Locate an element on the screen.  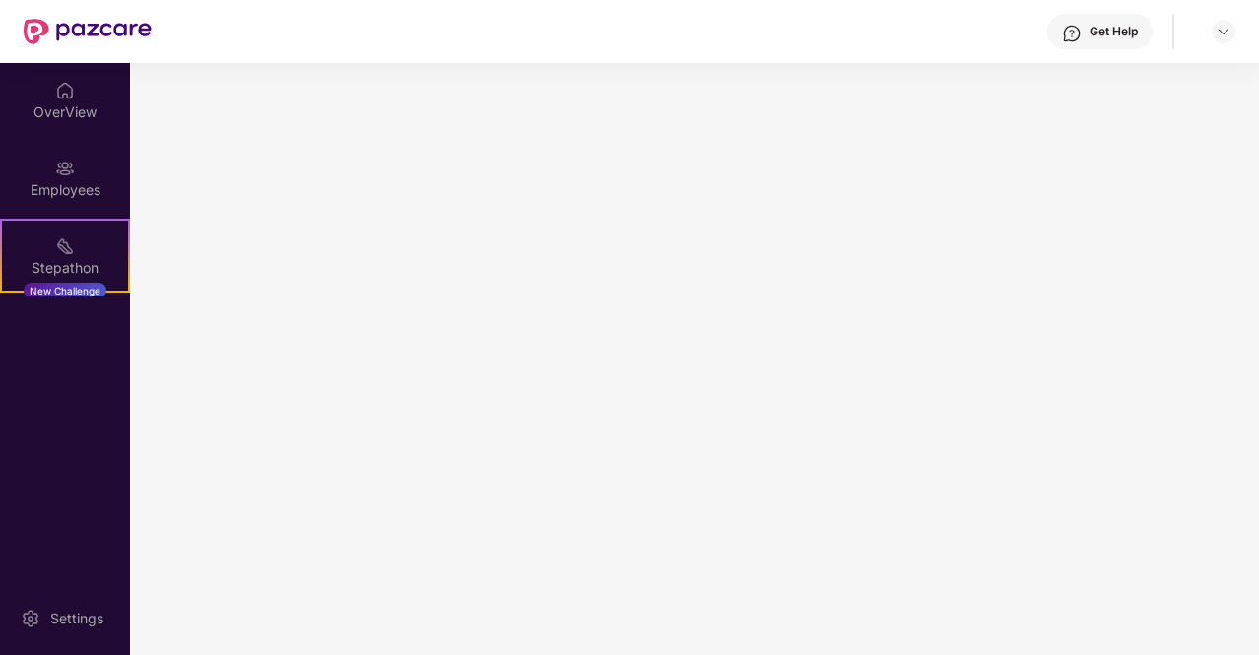
img: svg+xml;base64,PHN2ZyBpZD0iRW1wbG95ZWVzIiB4bWxucz0iaHR0cDovL3d3dy53My5vcmcvMjAwMC9zdmciIHdpZHRoPS... is located at coordinates (65, 168).